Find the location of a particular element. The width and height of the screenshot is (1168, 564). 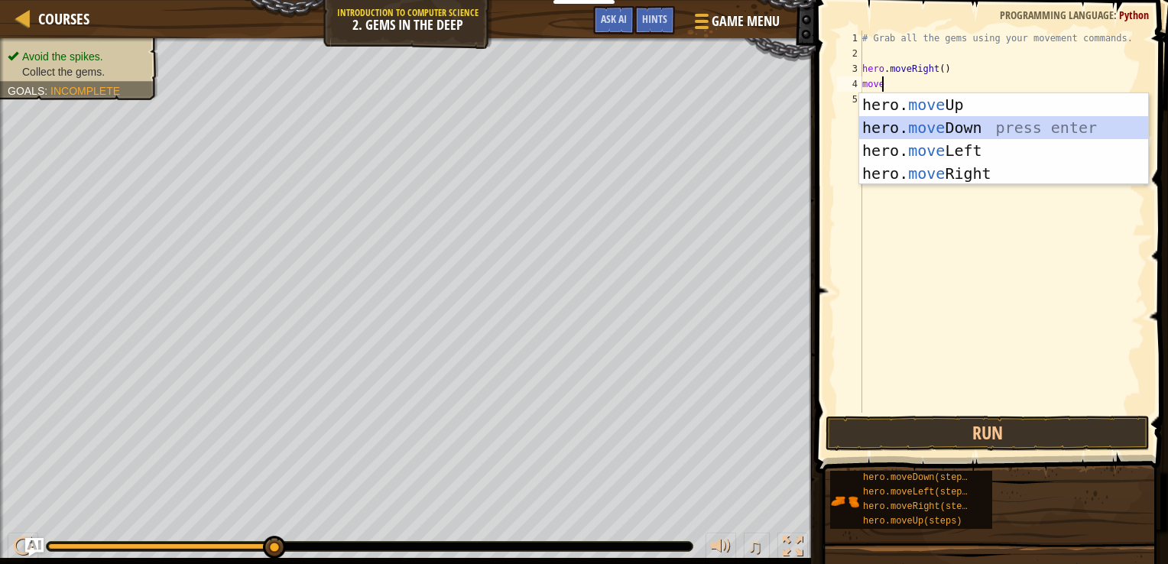

span: Game Menu is located at coordinates (745, 21).